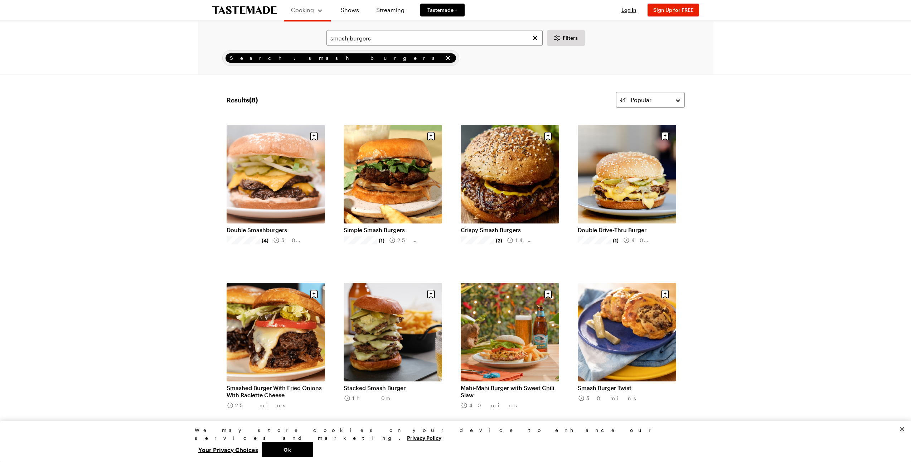  Describe the element at coordinates (535, 38) in the screenshot. I see `button: Clear search` at that location.